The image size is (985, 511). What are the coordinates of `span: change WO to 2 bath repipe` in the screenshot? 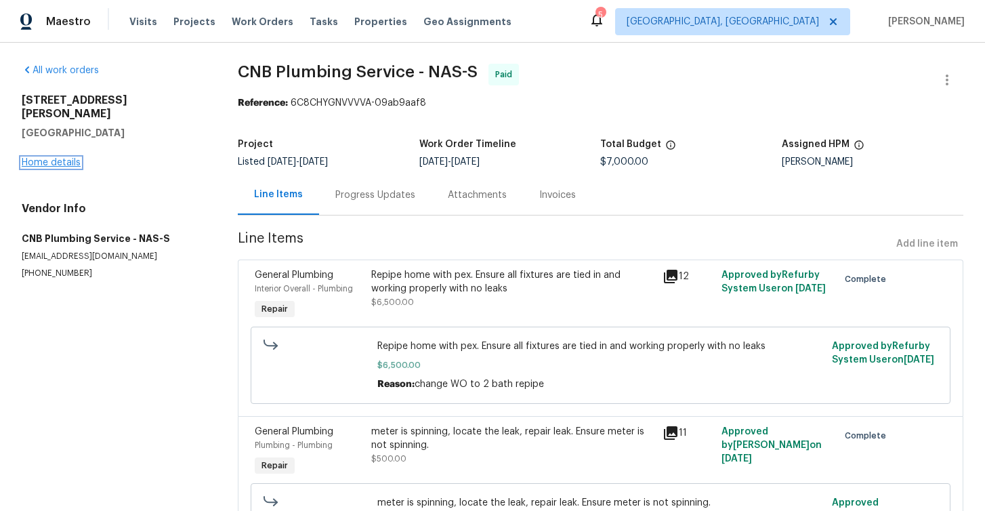 It's located at (479, 384).